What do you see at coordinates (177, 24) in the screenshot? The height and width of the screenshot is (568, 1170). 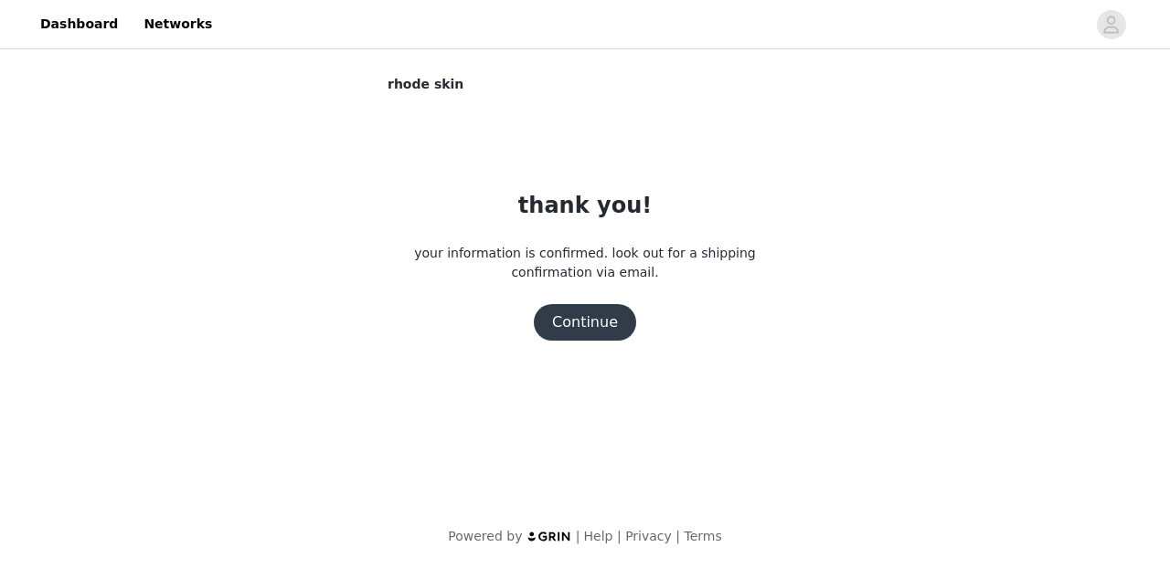 I see `a: Networks` at bounding box center [177, 24].